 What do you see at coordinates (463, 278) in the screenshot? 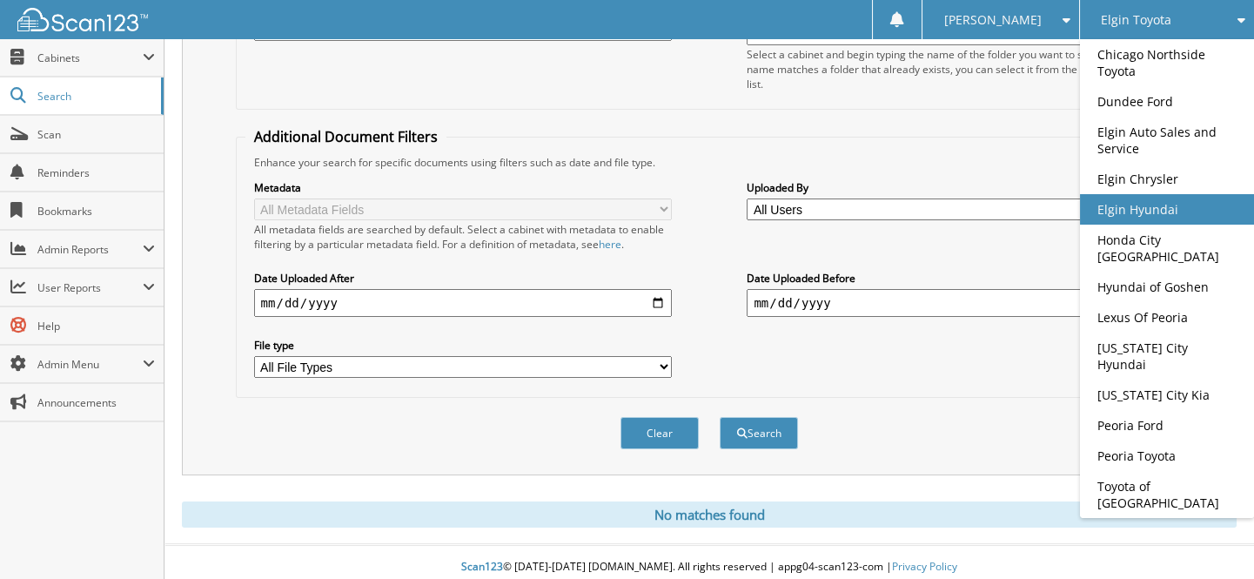
I see `label: Date Uploaded After` at bounding box center [463, 278].